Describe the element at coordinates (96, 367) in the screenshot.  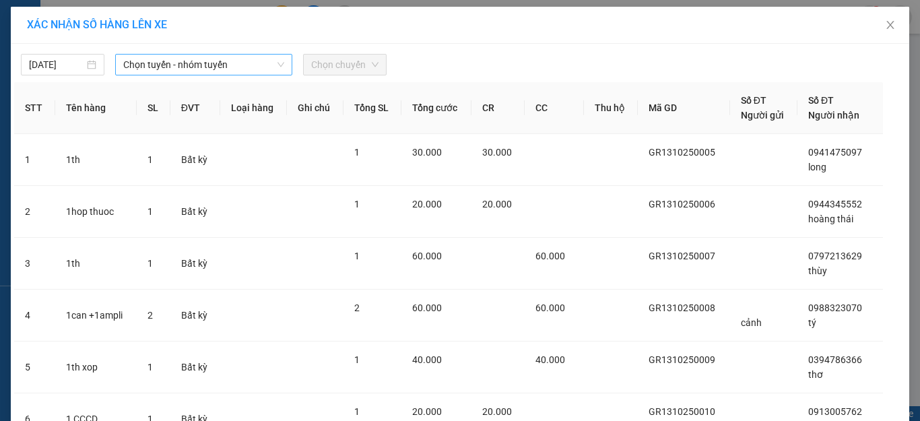
I see `td: 1th xop` at that location.